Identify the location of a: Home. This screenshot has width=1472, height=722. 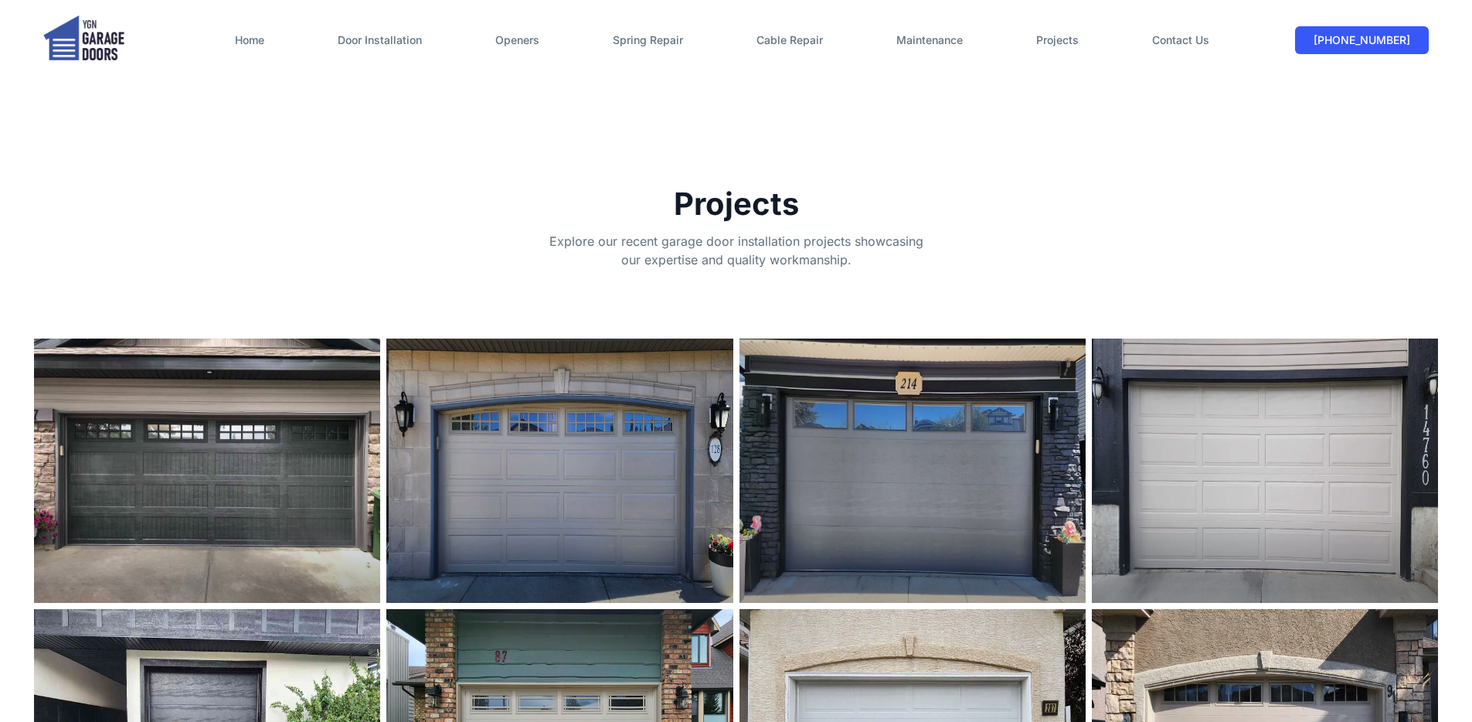
(250, 40).